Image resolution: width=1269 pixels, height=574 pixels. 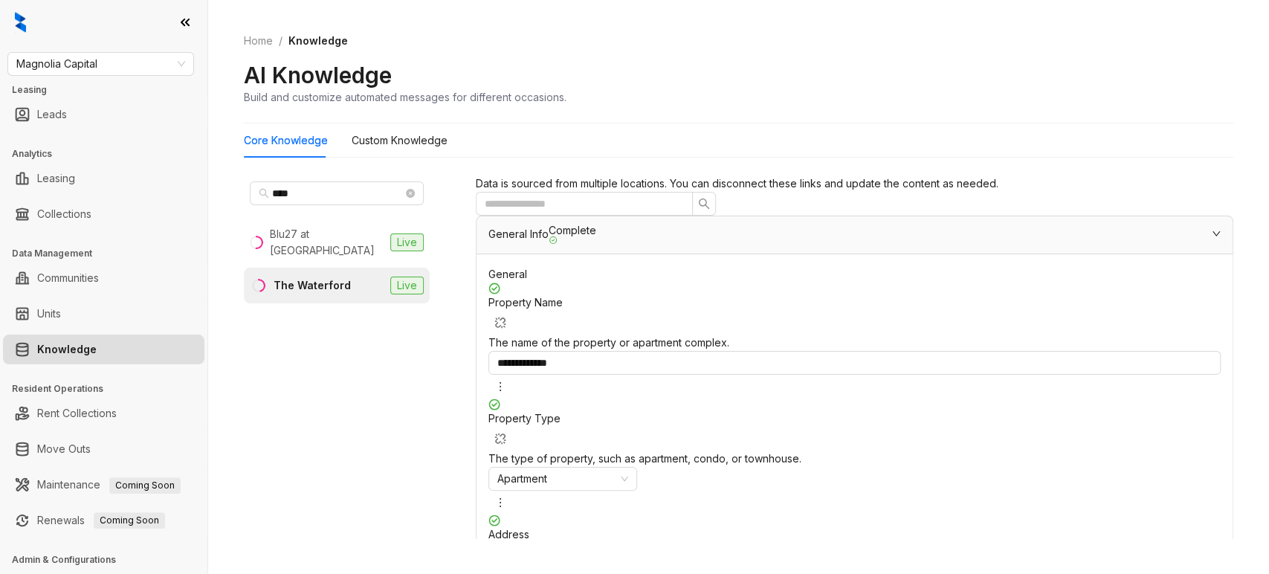 What do you see at coordinates (109, 389) in the screenshot?
I see `h3: Resident Operations` at bounding box center [109, 389].